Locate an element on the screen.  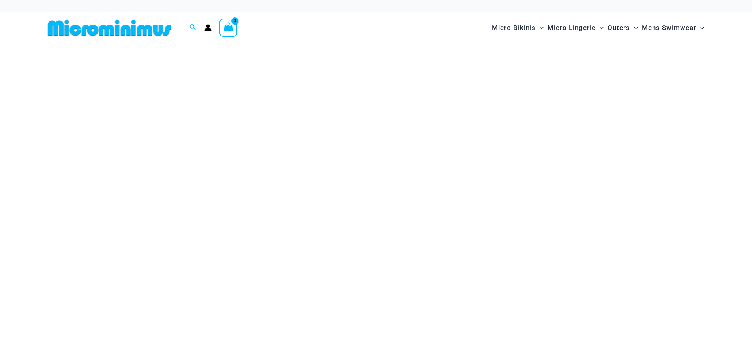
a: OutersMenu ToggleMenu Toggle is located at coordinates (623, 28).